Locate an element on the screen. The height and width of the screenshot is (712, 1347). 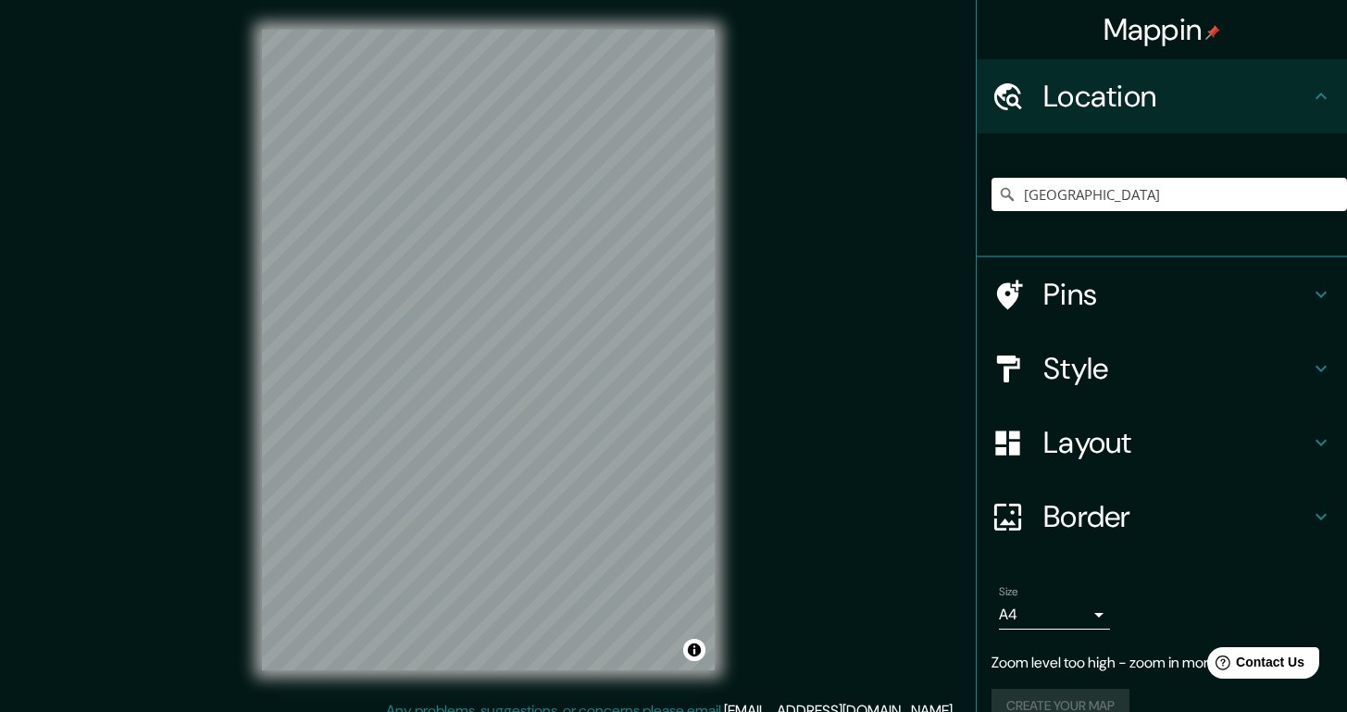
canvas: Map is located at coordinates (488, 350).